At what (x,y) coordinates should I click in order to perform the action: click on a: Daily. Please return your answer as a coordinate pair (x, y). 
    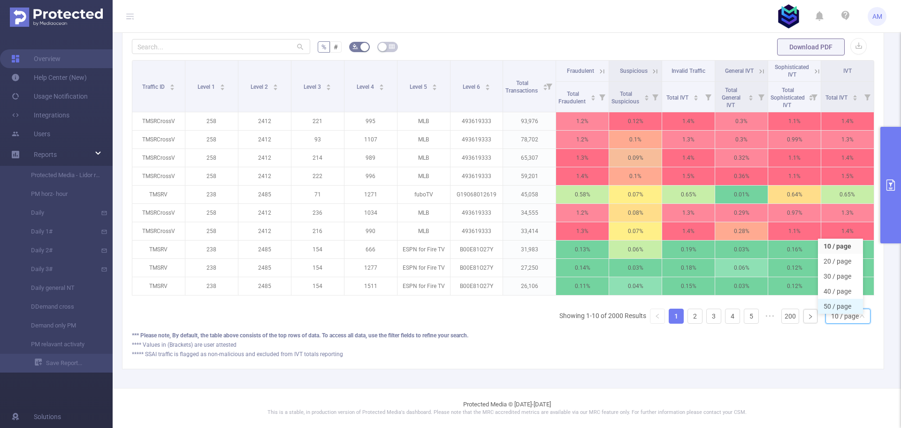
    Looking at the image, I should click on (60, 213).